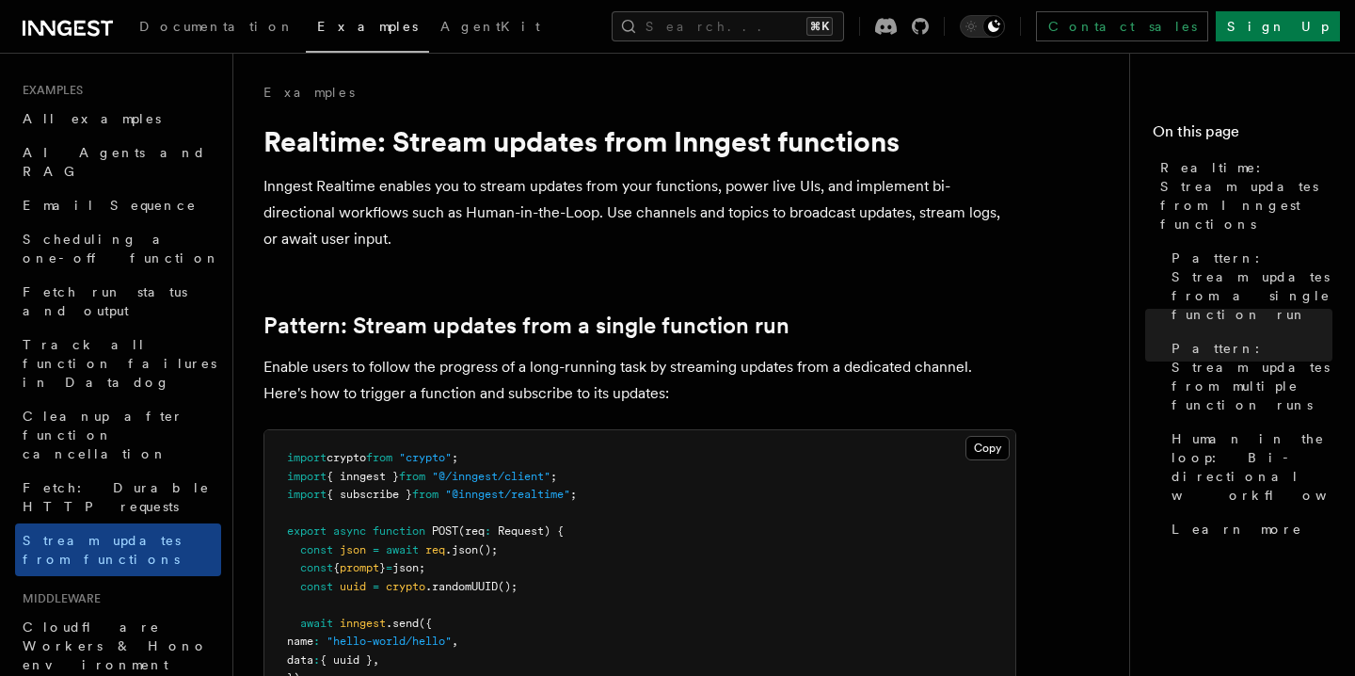 This screenshot has height=676, width=1355. What do you see at coordinates (987, 448) in the screenshot?
I see `button: Copy` at bounding box center [987, 448].